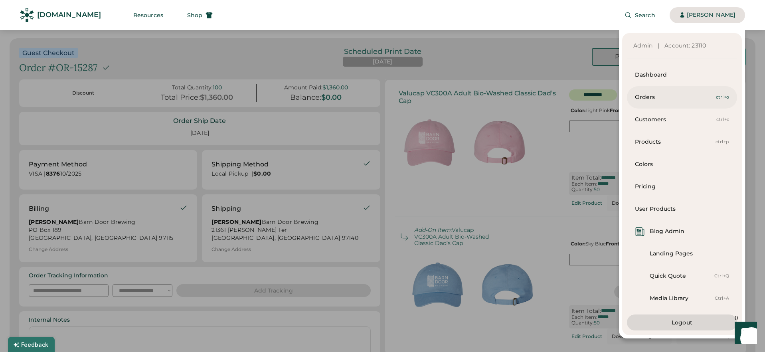 Image resolution: width=765 pixels, height=352 pixels. What do you see at coordinates (682, 75) in the screenshot?
I see `div: Dashboard` at bounding box center [682, 75].